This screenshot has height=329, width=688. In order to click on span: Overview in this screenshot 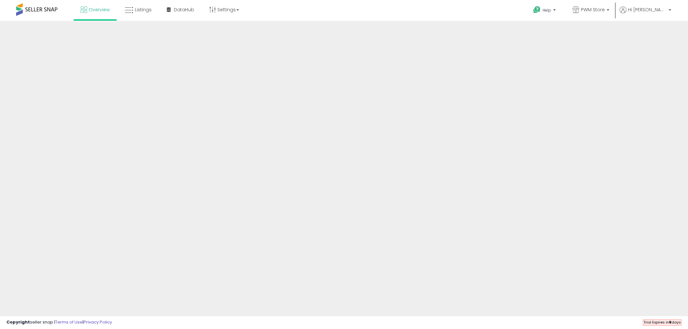, I will do `click(99, 10)`.